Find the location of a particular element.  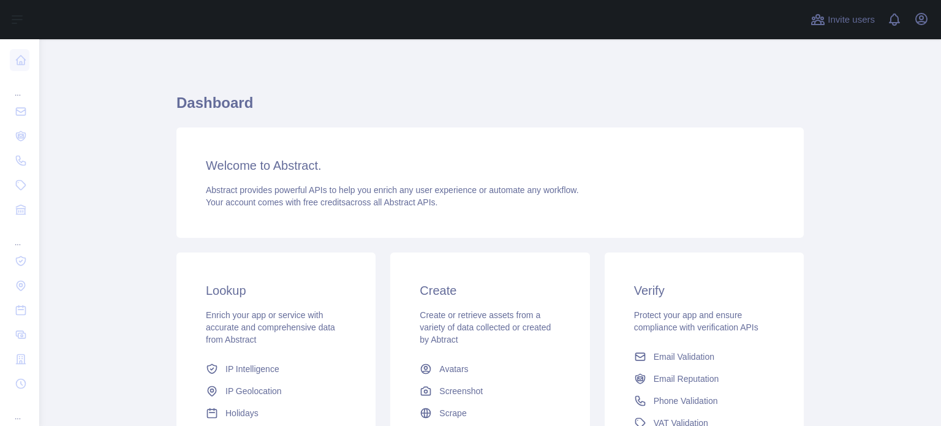

span: Screenshot is located at coordinates (460, 391).